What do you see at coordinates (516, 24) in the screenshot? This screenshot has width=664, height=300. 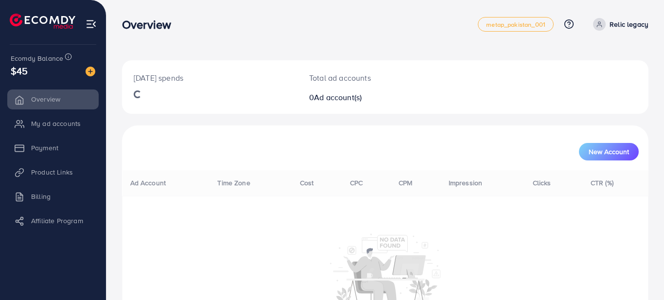 I see `span: metap_pakistan_001` at bounding box center [516, 24].